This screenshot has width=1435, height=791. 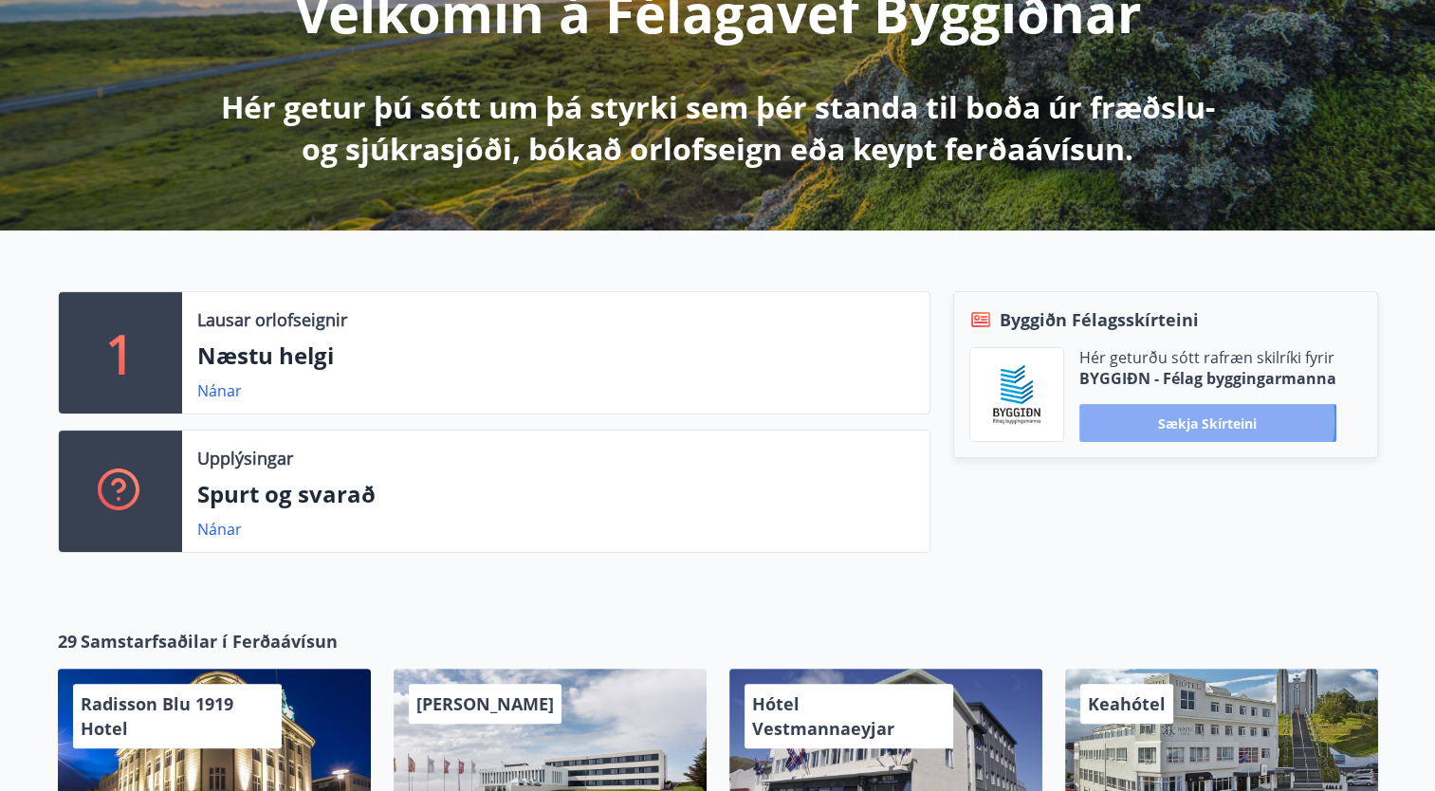 What do you see at coordinates (1208, 423) in the screenshot?
I see `button: Sækja skírteini` at bounding box center [1208, 423].